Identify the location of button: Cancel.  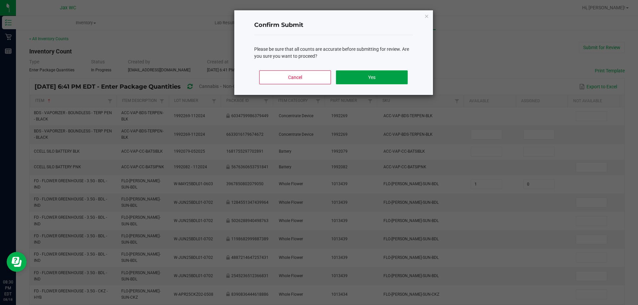
(295, 77).